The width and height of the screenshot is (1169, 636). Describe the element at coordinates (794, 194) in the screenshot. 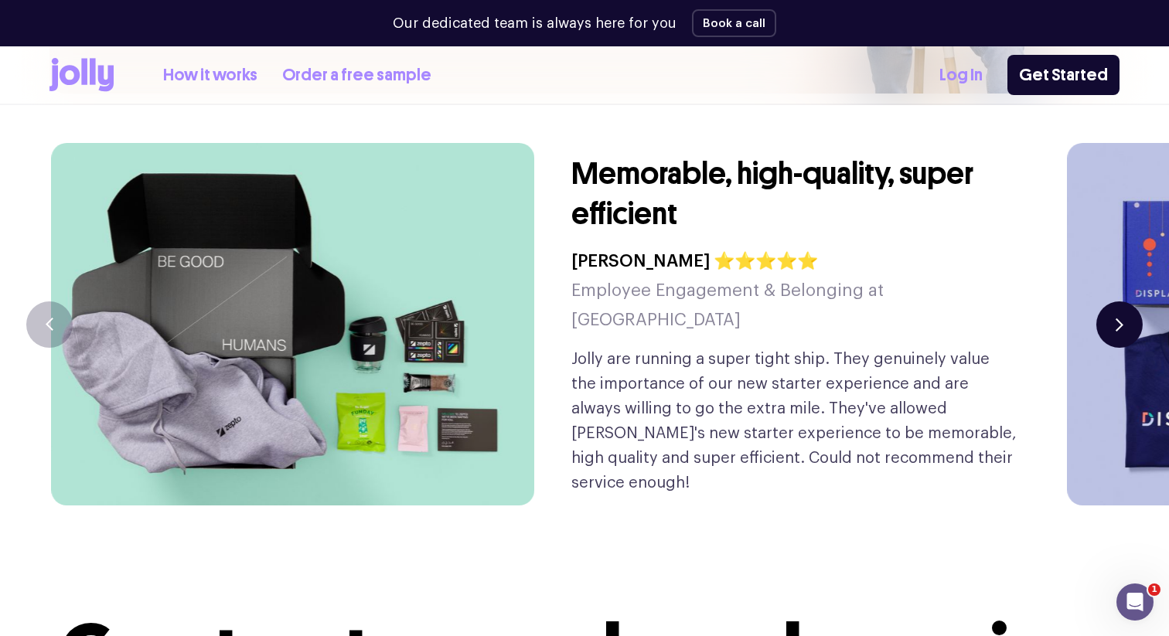

I see `h3: Memorable, high-quality, super efficient` at that location.